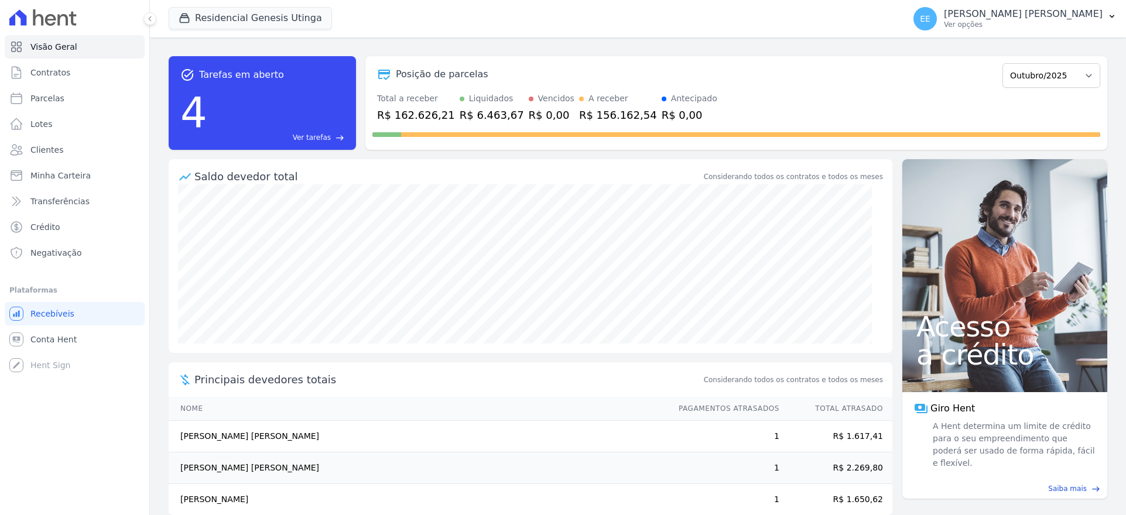 This screenshot has height=515, width=1126. I want to click on th: Pagamentos Atrasados, so click(724, 409).